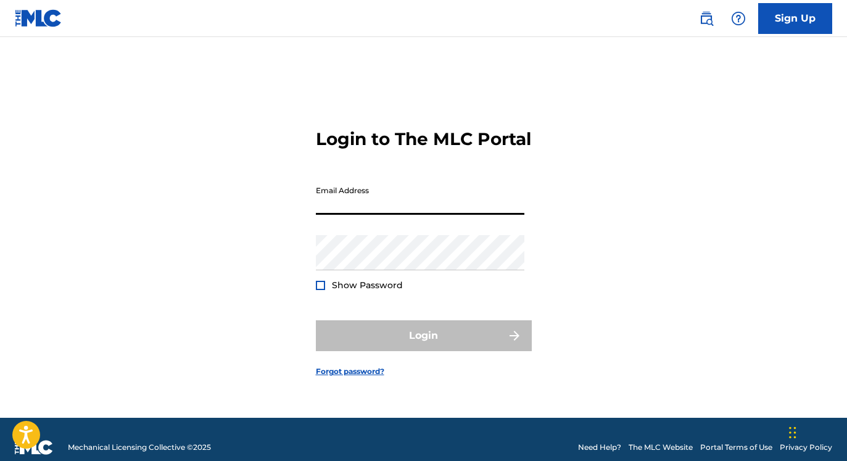  What do you see at coordinates (423, 139) in the screenshot?
I see `h3: Login to The MLC Portal` at bounding box center [423, 139].